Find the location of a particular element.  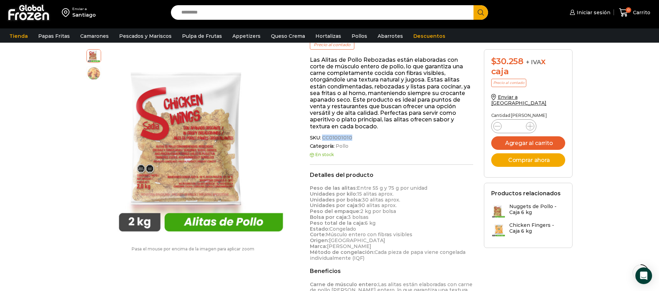

div: Enviar a is located at coordinates (84, 9).